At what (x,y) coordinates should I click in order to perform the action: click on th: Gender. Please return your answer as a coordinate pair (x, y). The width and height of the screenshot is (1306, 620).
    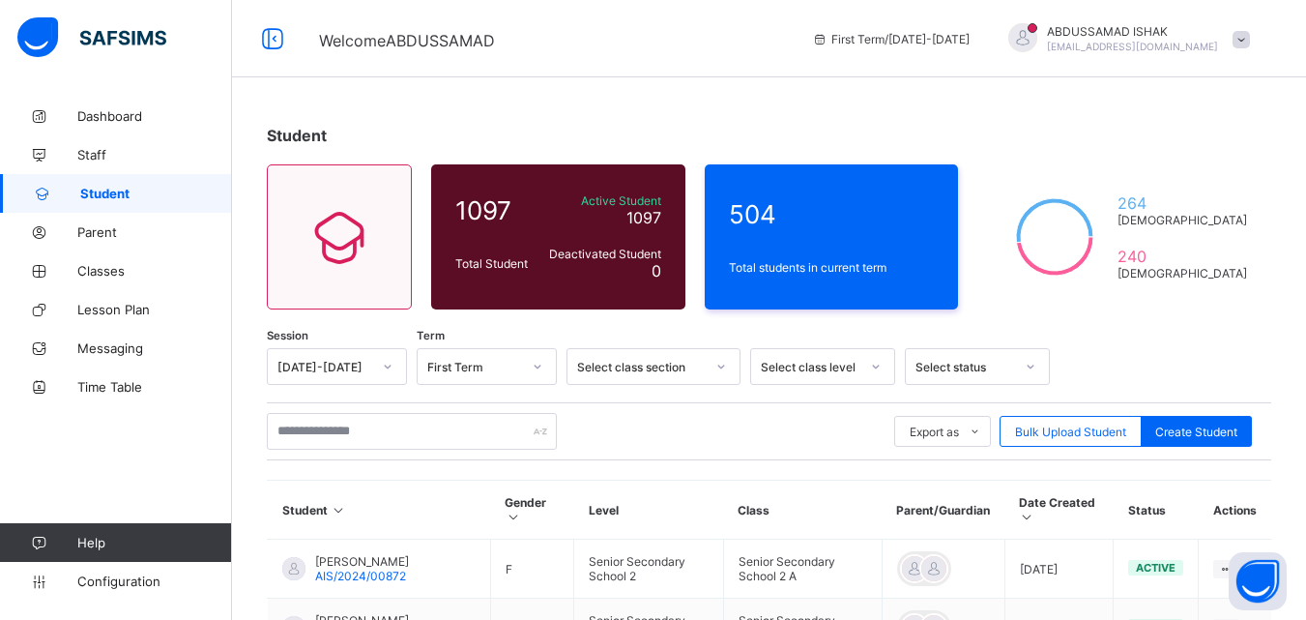
    Looking at the image, I should click on (532, 510).